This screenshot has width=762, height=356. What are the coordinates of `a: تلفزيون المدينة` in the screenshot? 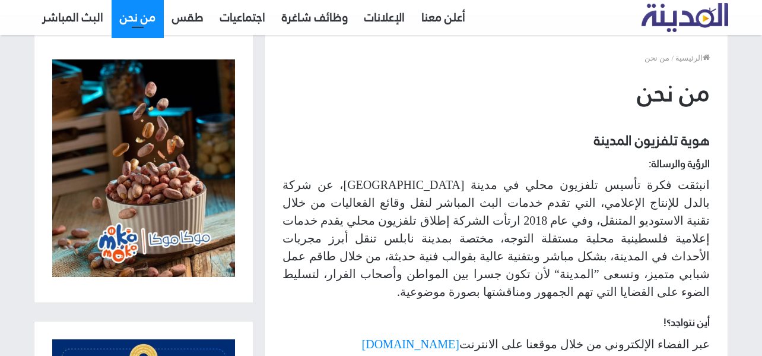 It's located at (685, 18).